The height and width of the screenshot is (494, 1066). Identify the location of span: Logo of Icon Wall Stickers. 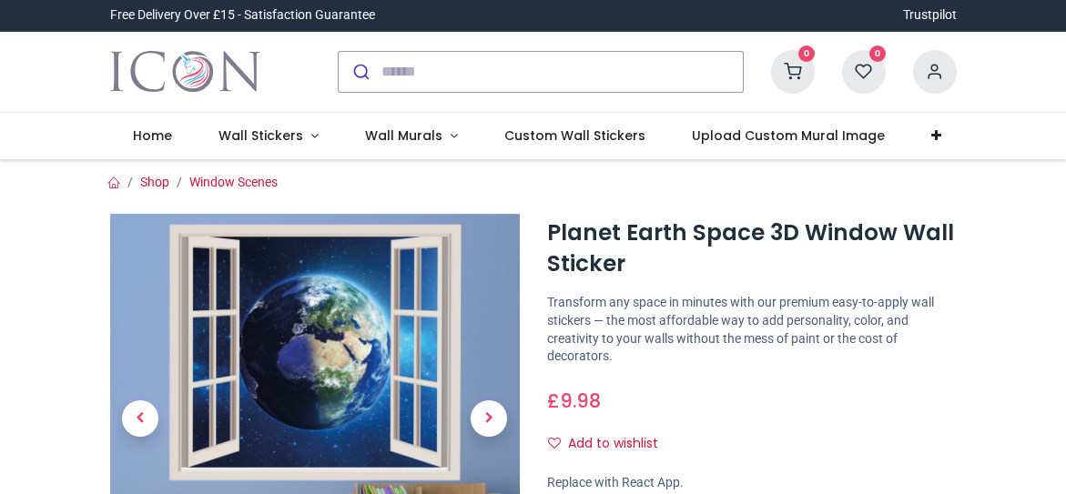
(185, 72).